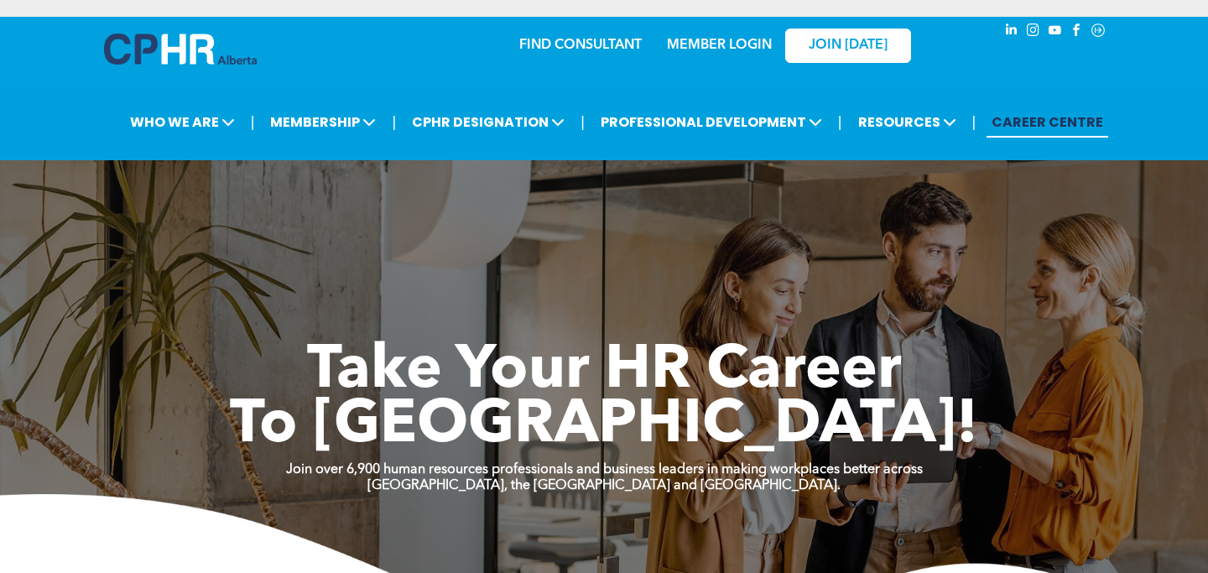  Describe the element at coordinates (1076, 32) in the screenshot. I see `a: facebook` at that location.